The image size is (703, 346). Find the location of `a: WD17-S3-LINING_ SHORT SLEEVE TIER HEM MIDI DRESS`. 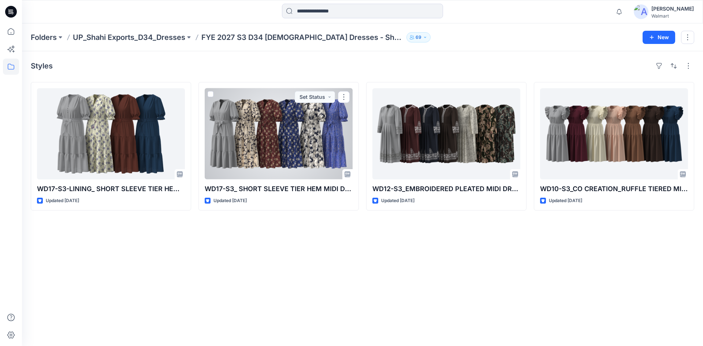

a: WD17-S3-LINING_ SHORT SLEEVE TIER HEM MIDI DRESS is located at coordinates (111, 134).